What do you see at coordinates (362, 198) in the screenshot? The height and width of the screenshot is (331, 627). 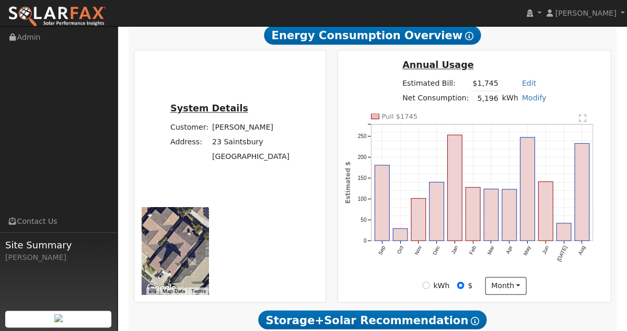 I see `text: 100` at bounding box center [362, 198].